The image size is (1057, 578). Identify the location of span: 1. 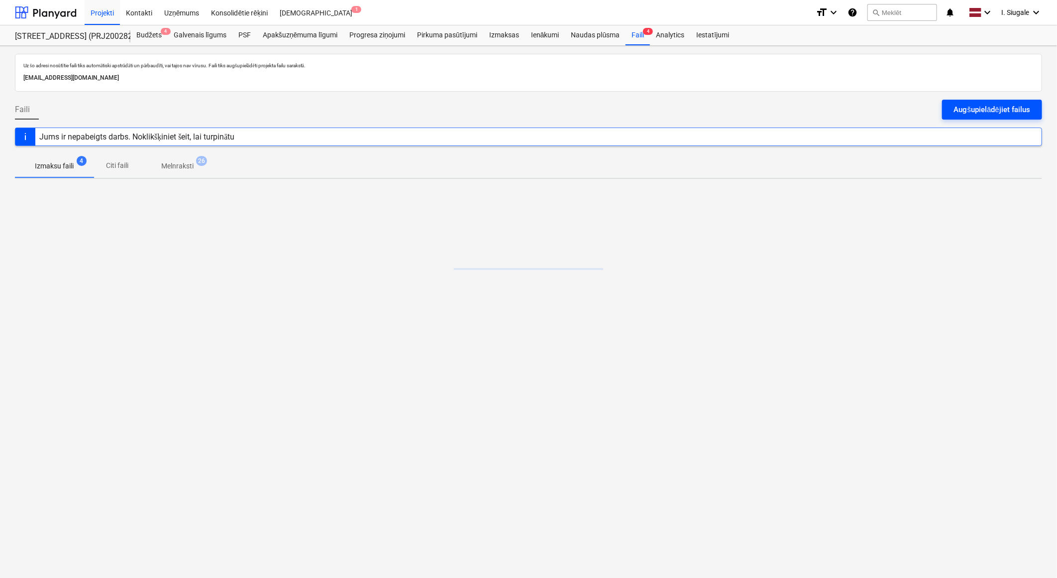
(356, 9).